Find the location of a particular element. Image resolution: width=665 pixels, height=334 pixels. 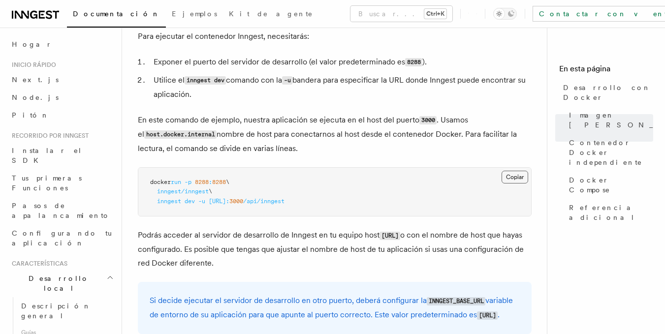

font: o con el nombre de host que hayas configurado. Es posible que tengas que ajustar el nombre de hos... is located at coordinates (331, 249).